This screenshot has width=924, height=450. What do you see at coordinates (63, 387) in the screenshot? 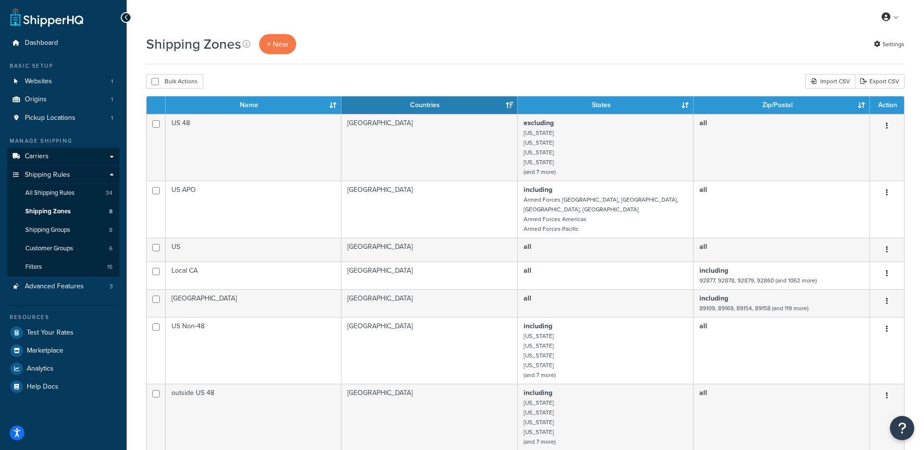
I see `a: Help Docs` at bounding box center [63, 387].